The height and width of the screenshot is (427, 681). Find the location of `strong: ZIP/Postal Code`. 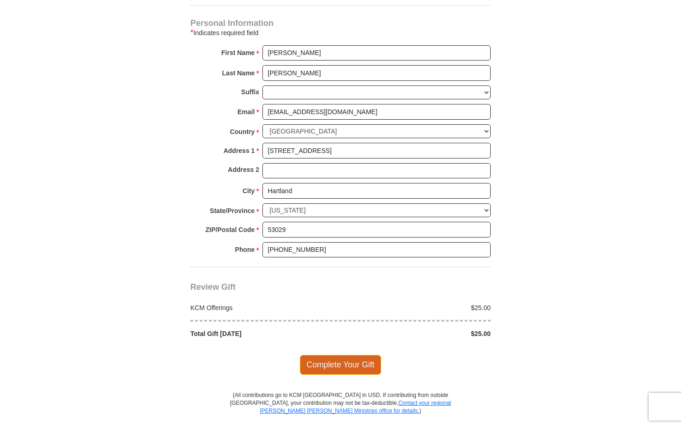

strong: ZIP/Postal Code is located at coordinates (230, 230).